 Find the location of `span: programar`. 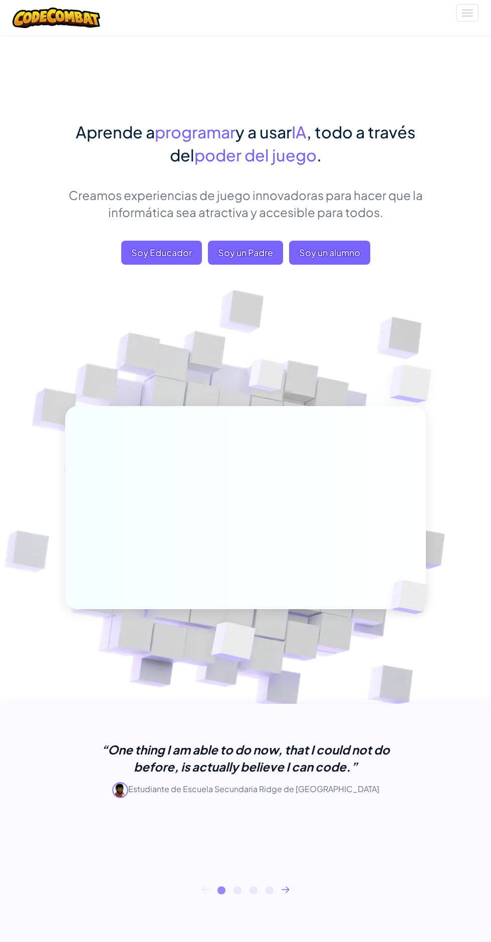

span: programar is located at coordinates (195, 132).